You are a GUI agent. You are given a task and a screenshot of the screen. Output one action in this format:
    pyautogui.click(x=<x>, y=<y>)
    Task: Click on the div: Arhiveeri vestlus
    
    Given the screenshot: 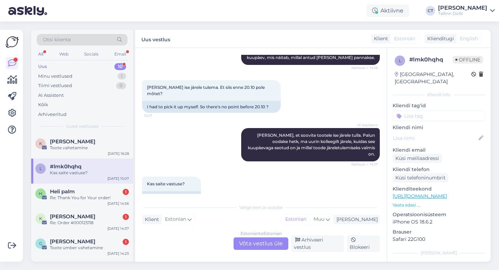 What is the action you would take?
    pyautogui.click(x=317, y=243)
    